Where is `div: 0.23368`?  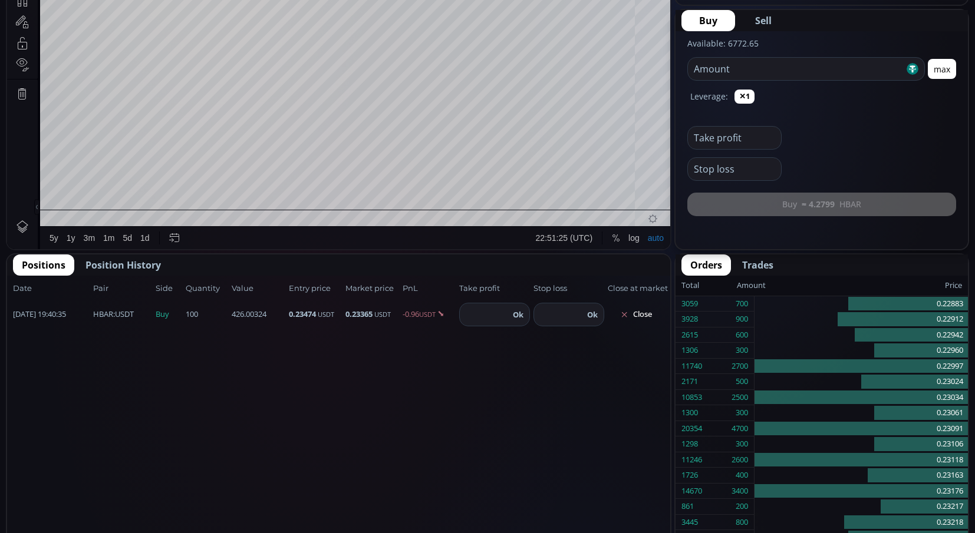
div: 0.23368 is located at coordinates (201, 33).